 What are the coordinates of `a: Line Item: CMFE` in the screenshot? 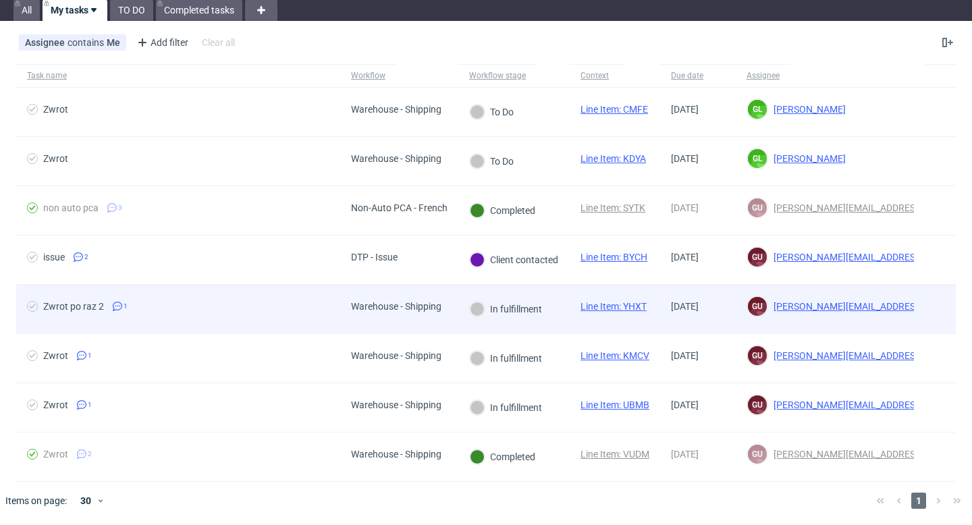 It's located at (614, 109).